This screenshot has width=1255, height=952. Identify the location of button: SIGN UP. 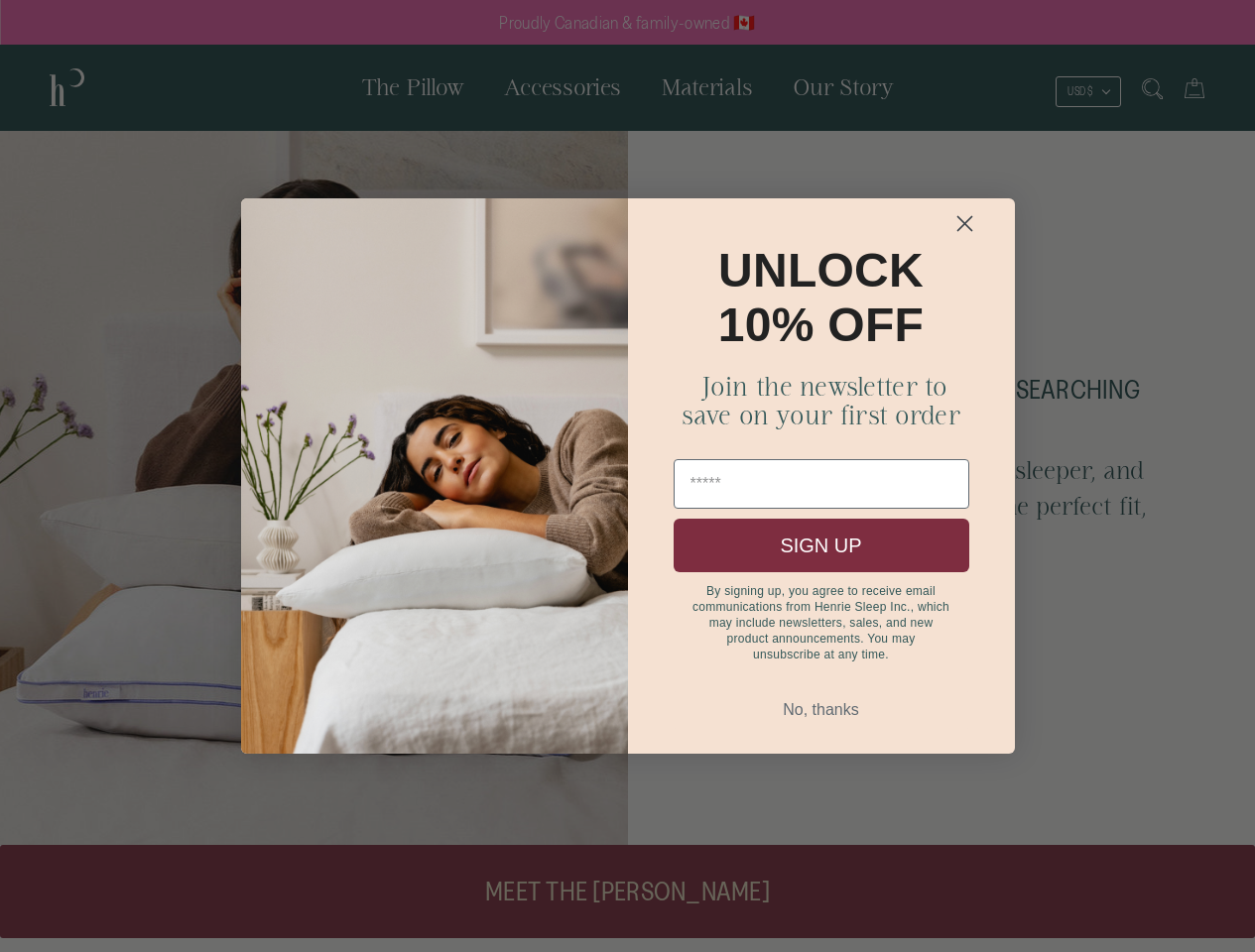
(822, 545).